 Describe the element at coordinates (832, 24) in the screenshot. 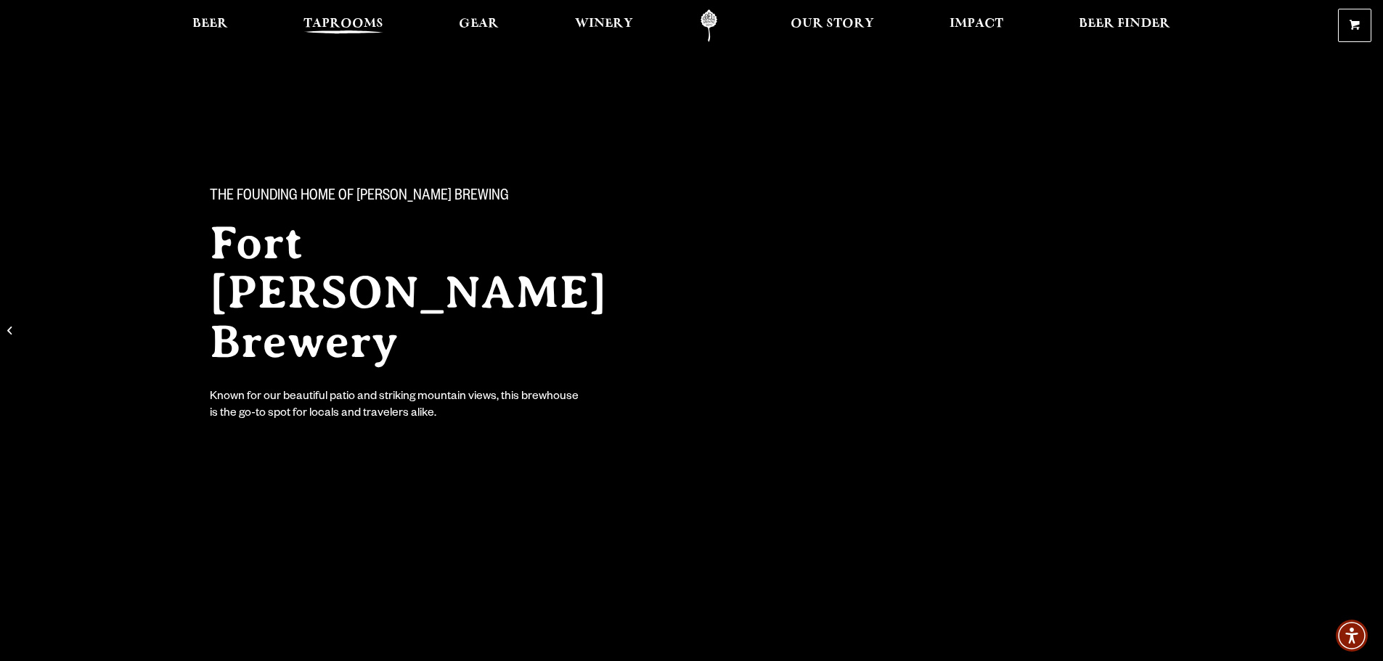

I see `span: Our Story` at that location.